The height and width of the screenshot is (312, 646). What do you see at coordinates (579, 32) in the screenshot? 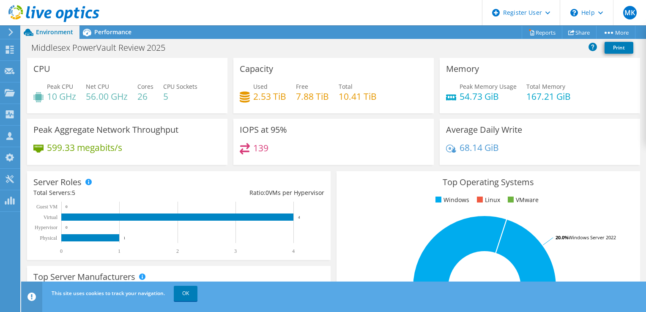
I see `a: Share` at bounding box center [579, 32].